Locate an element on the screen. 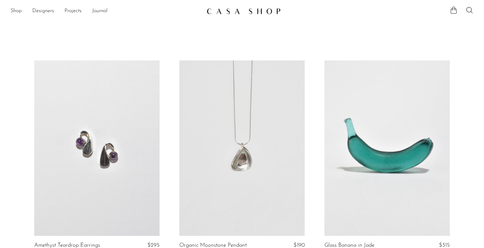  a: Designers is located at coordinates (43, 11).